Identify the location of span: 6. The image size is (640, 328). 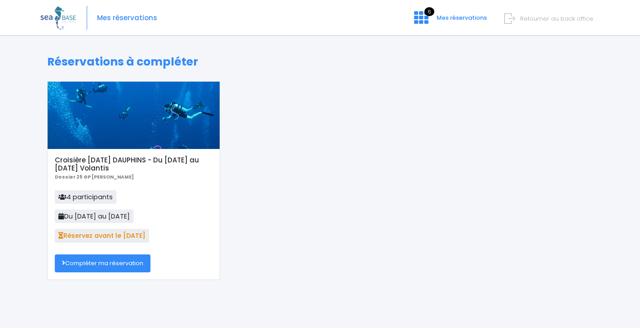
(429, 12).